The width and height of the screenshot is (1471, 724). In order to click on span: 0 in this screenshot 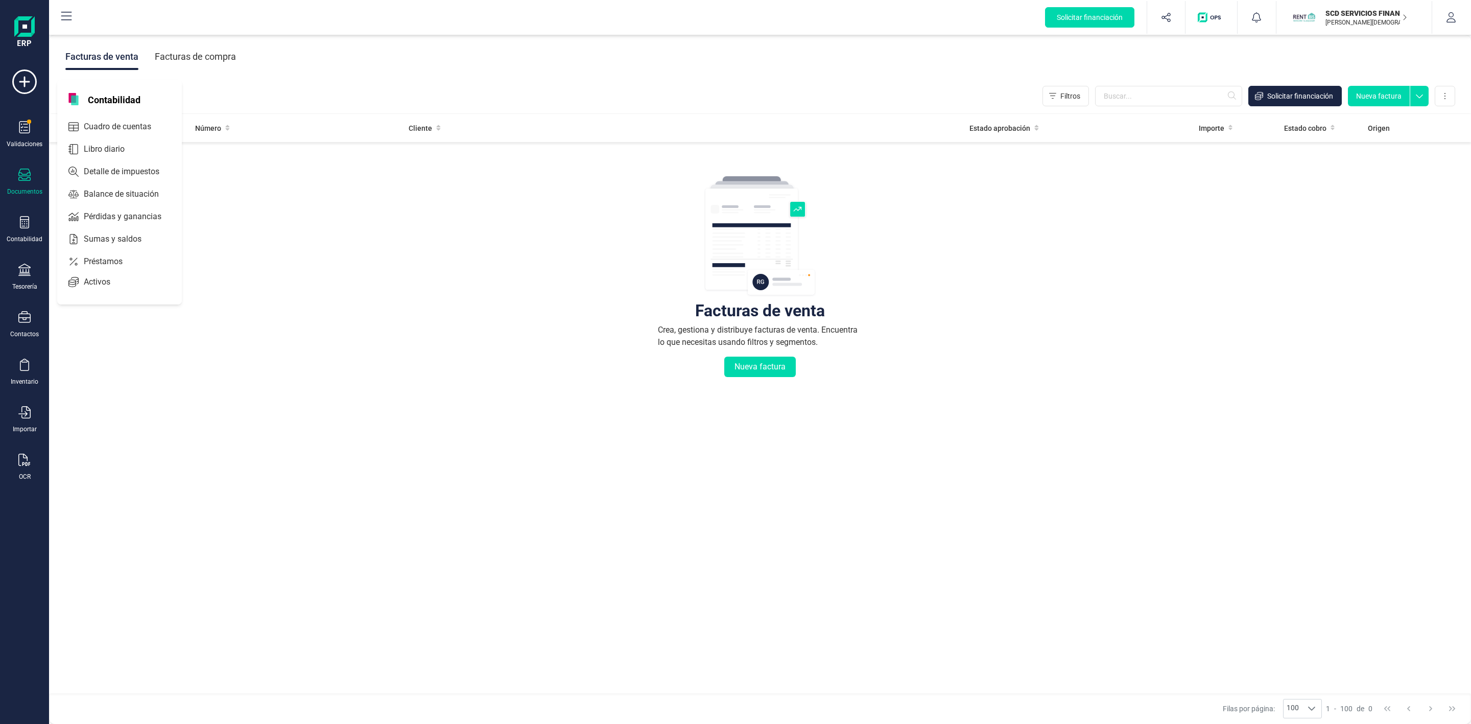, I will do `click(1370, 708)`.